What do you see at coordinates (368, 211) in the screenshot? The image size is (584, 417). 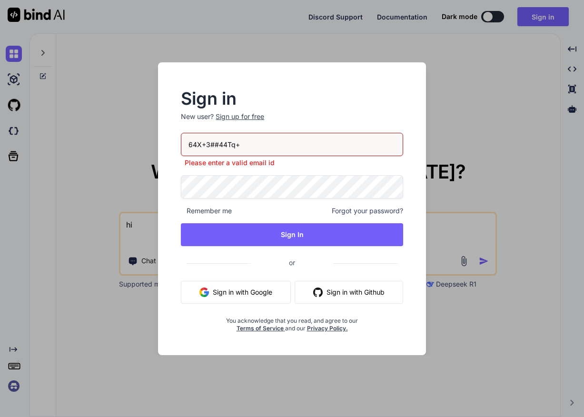 I see `span: Forgot your password?` at bounding box center [368, 211].